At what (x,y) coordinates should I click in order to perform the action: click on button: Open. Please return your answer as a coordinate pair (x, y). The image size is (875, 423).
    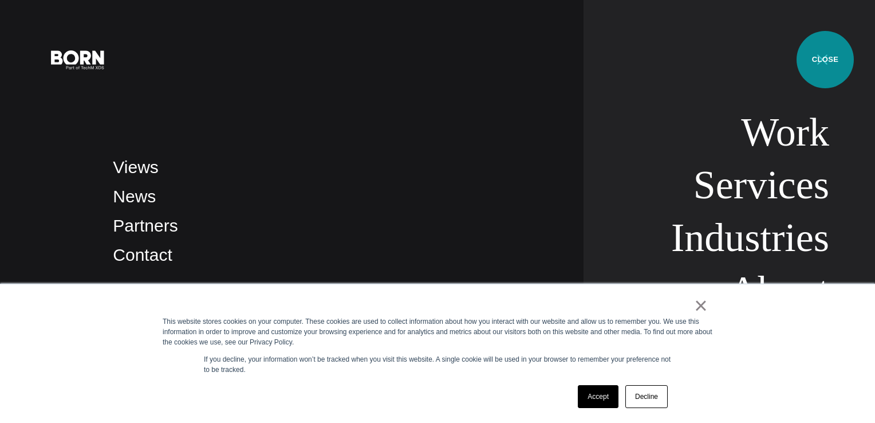
    Looking at the image, I should click on (822, 59).